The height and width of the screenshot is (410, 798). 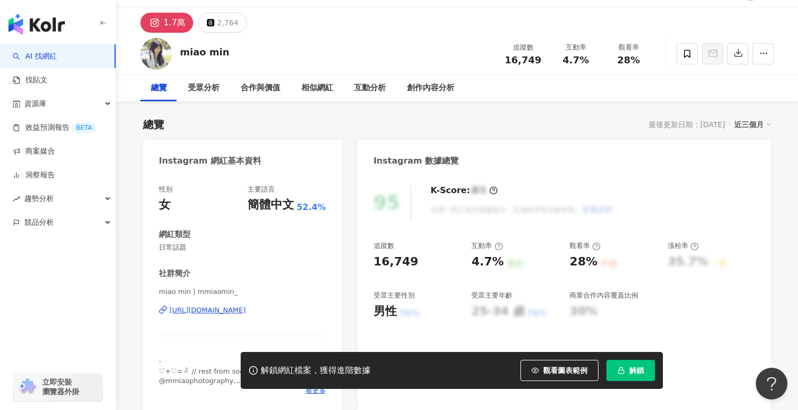 I want to click on span: 競品分析, so click(x=39, y=222).